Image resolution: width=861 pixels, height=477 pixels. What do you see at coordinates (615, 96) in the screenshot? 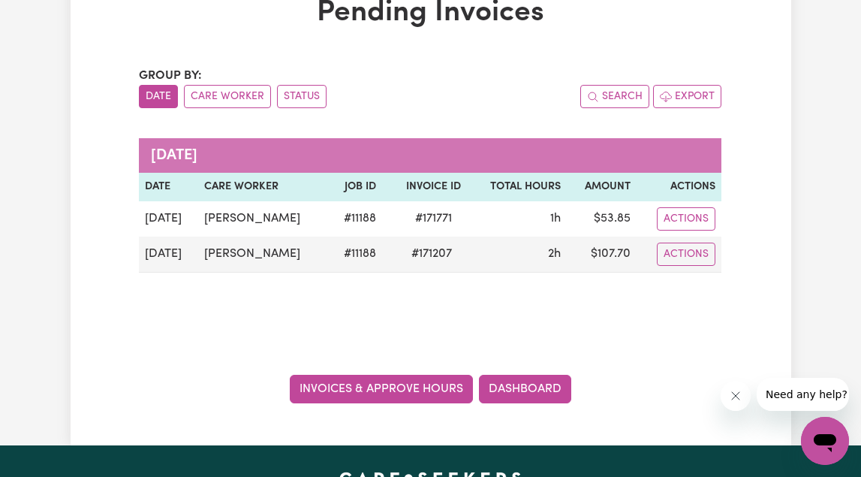
I see `button: Search` at bounding box center [615, 96].